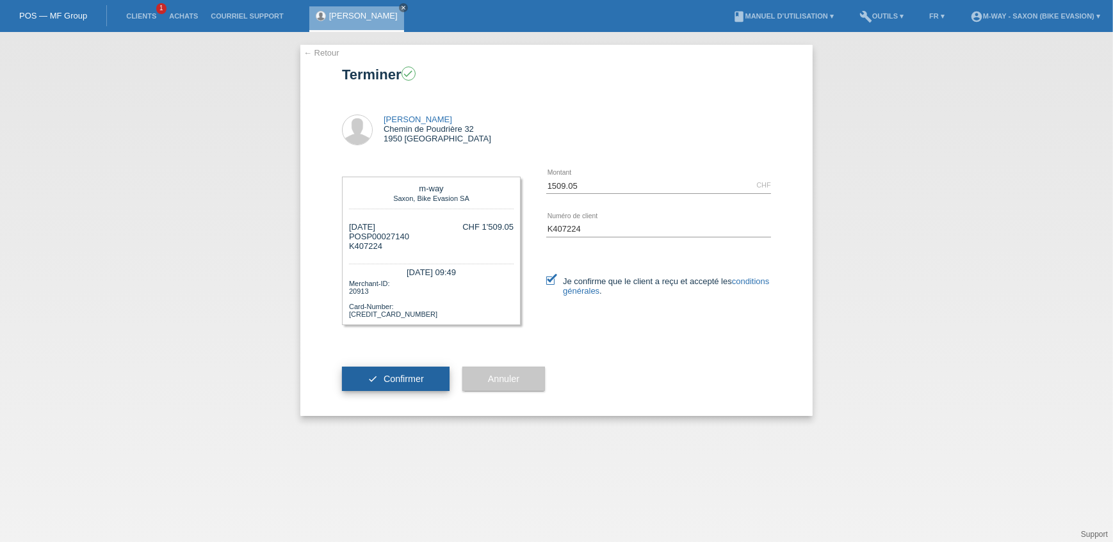  Describe the element at coordinates (161, 8) in the screenshot. I see `span: 1` at that location.